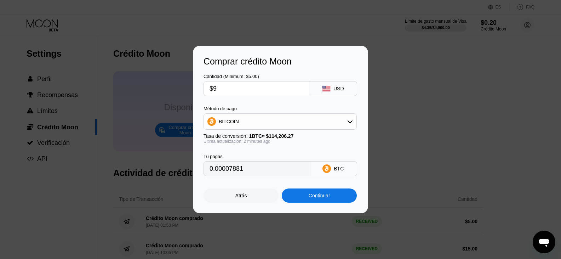 The width and height of the screenshot is (561, 259). What do you see at coordinates (256, 156) in the screenshot?
I see `div: Tu pagas` at bounding box center [256, 156].